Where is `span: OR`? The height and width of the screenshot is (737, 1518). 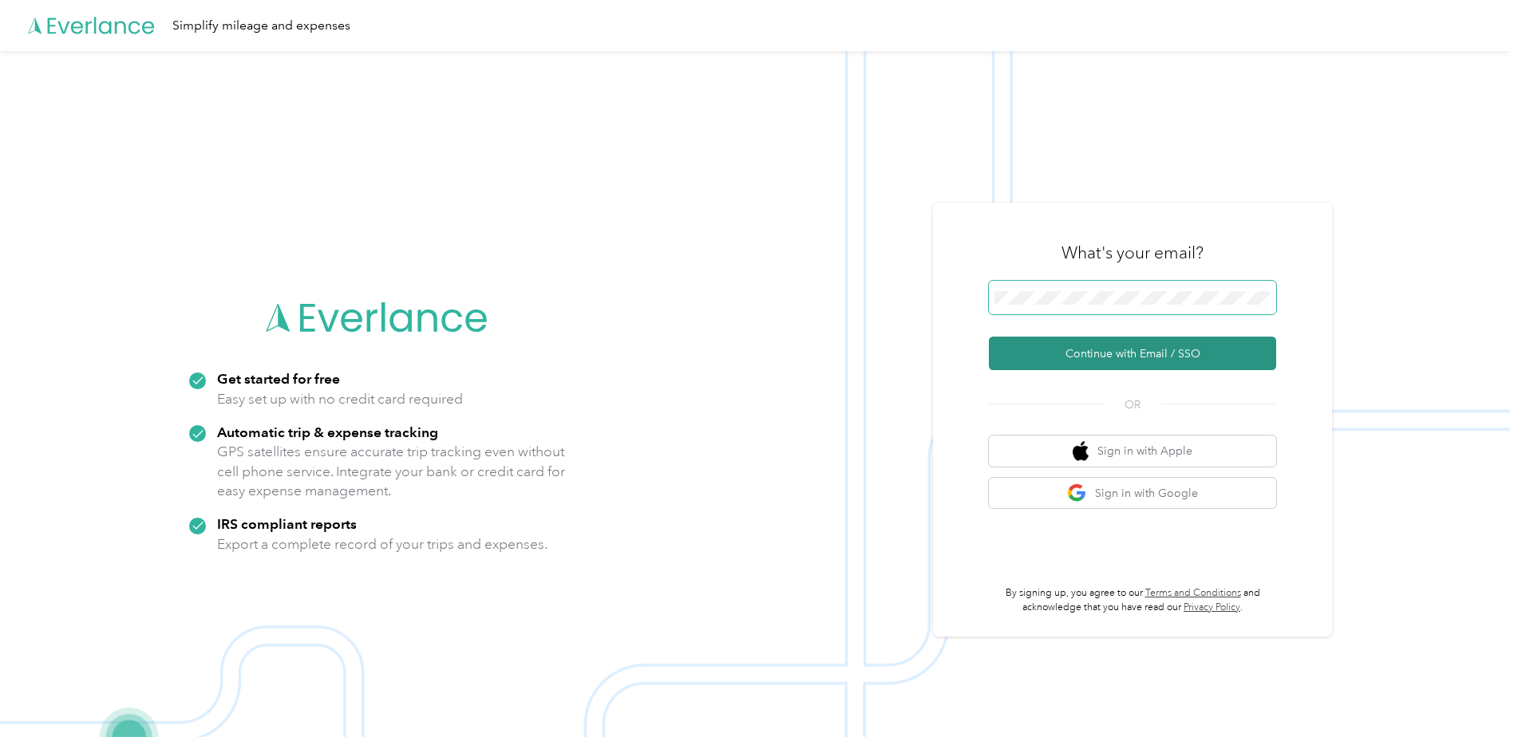 span: OR is located at coordinates (1132, 405).